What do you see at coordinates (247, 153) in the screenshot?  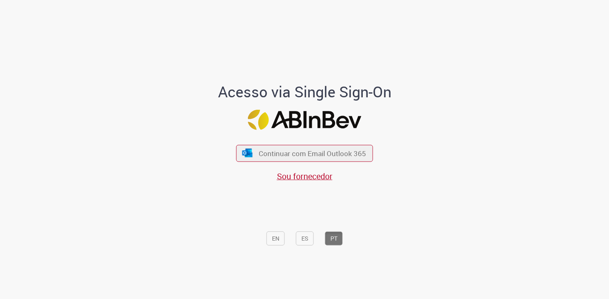 I see `img: ícone Azure/Microsoft 360` at bounding box center [247, 153].